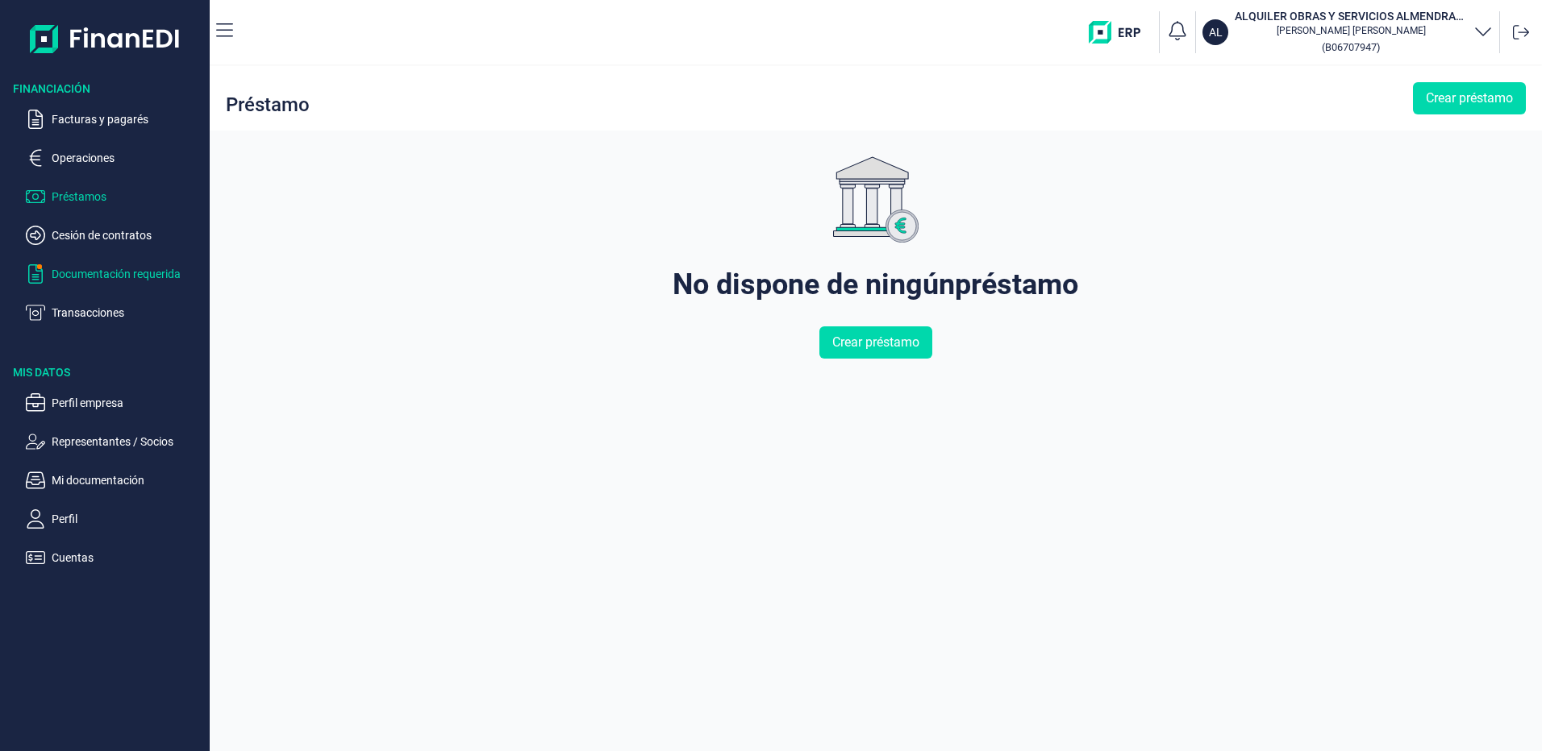 Image resolution: width=1542 pixels, height=751 pixels. Describe the element at coordinates (114, 274) in the screenshot. I see `button: Documentación requerida` at that location.